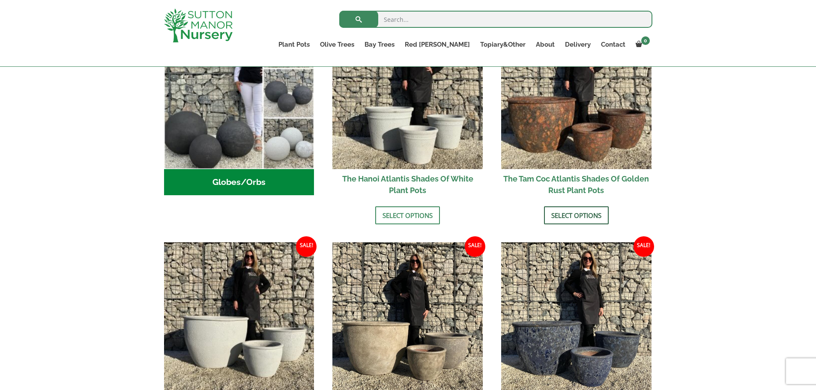 The image size is (816, 390). I want to click on h2: Globes/Orbs, so click(239, 183).